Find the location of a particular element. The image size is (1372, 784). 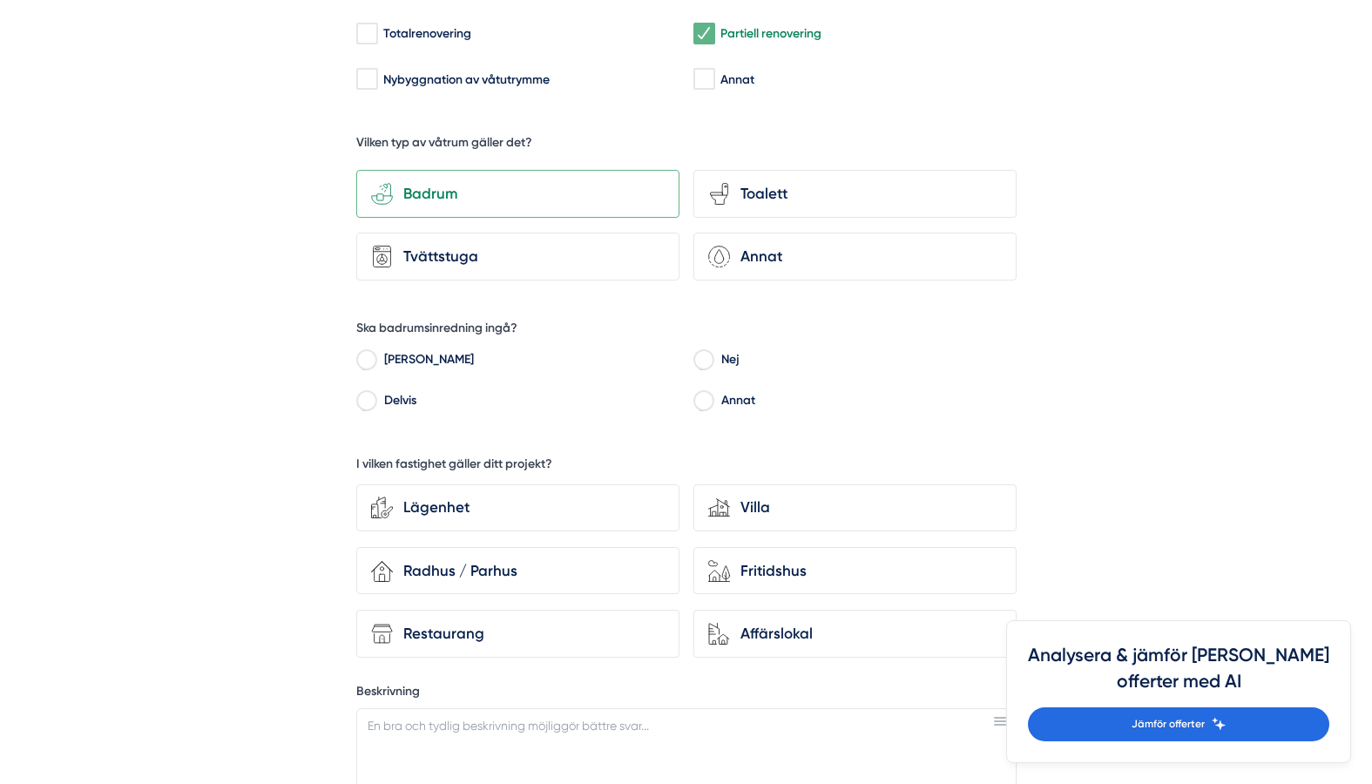

label: Beskrivning is located at coordinates (686, 693).